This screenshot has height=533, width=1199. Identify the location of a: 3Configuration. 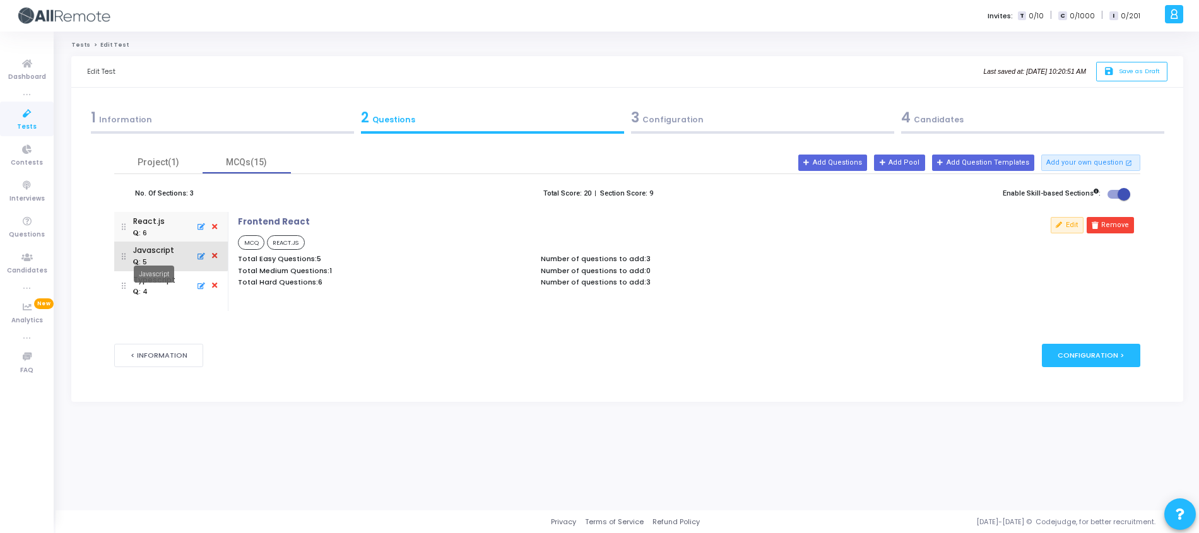
(762, 121).